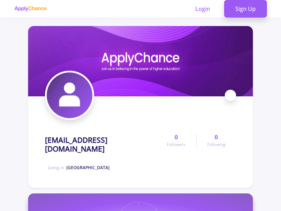 This screenshot has width=281, height=211. What do you see at coordinates (176, 140) in the screenshot?
I see `a: 0Followers` at bounding box center [176, 140].